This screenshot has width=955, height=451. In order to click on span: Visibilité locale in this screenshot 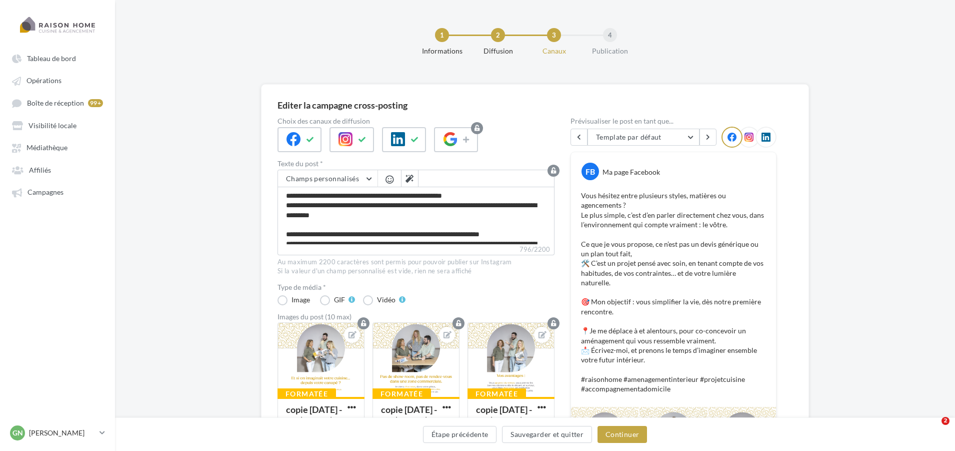, I will do `click(53, 125)`.